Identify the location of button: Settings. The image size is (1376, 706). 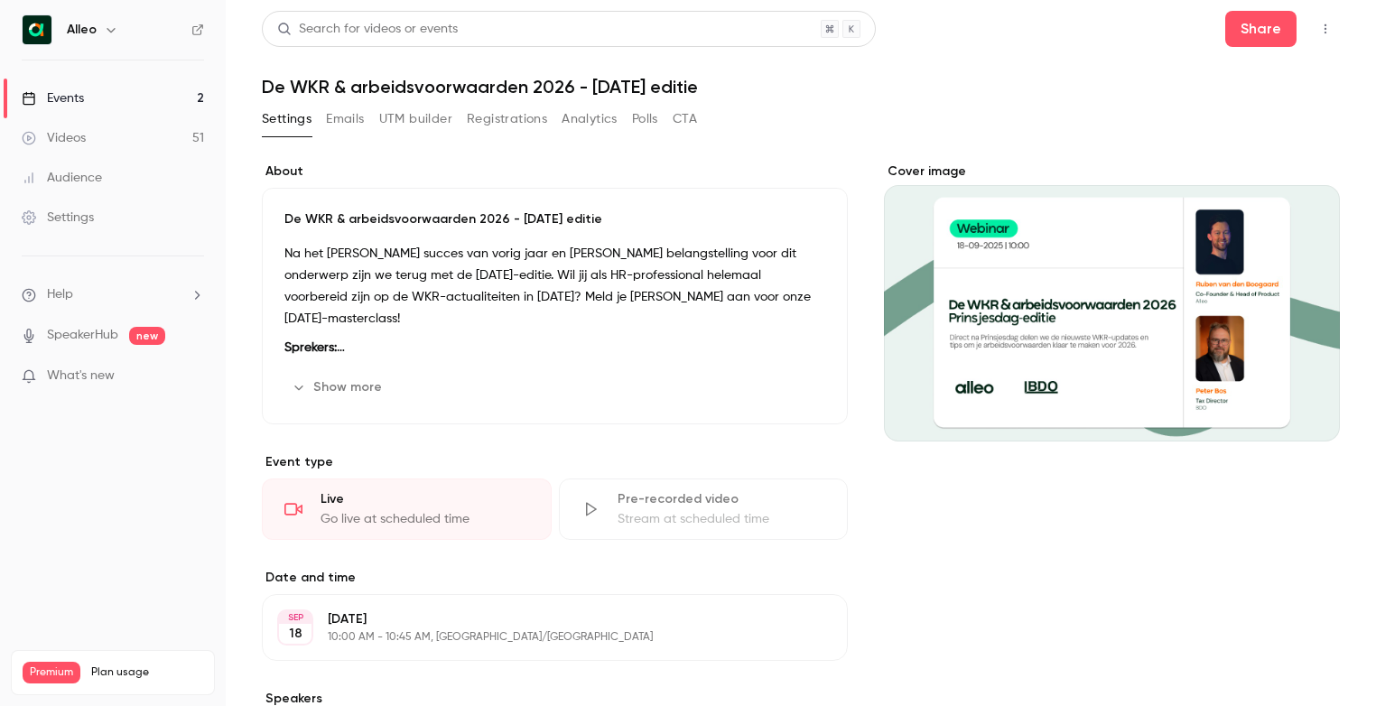
(286, 119).